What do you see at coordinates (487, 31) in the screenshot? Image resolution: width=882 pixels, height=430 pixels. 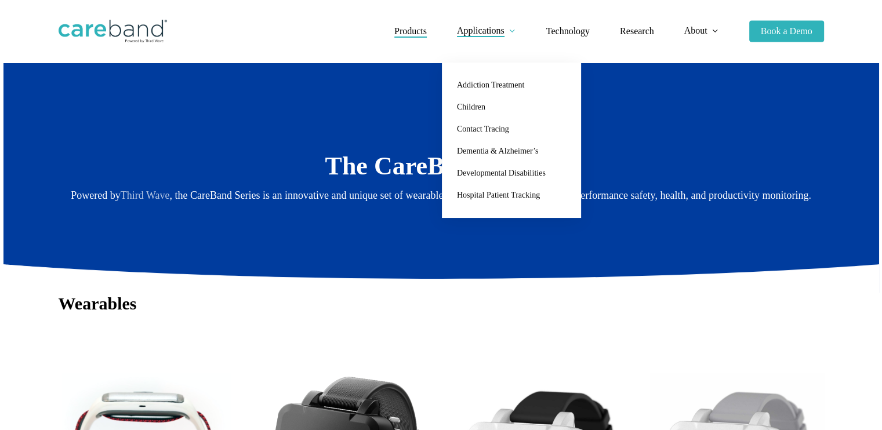 I see `a: Applications` at bounding box center [487, 31].